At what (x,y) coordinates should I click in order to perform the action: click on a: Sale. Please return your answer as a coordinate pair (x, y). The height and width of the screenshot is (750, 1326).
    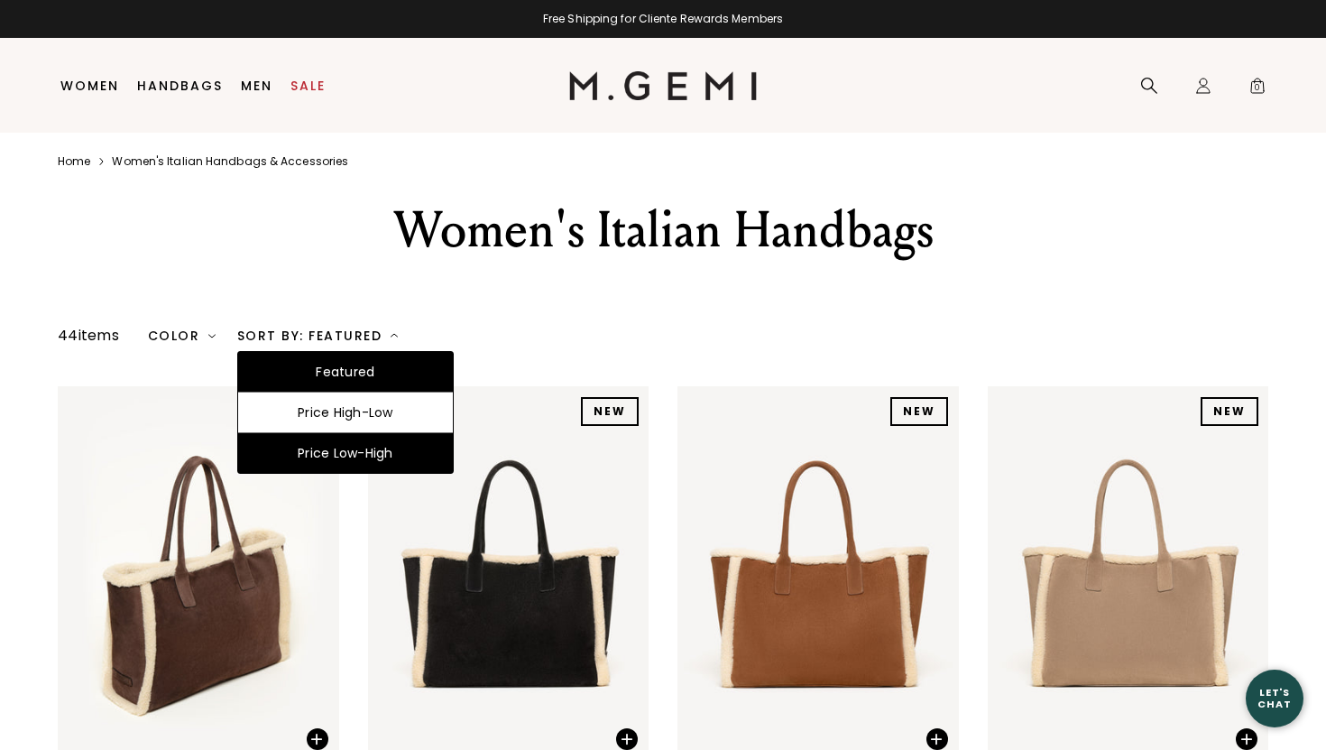
    Looking at the image, I should click on (308, 86).